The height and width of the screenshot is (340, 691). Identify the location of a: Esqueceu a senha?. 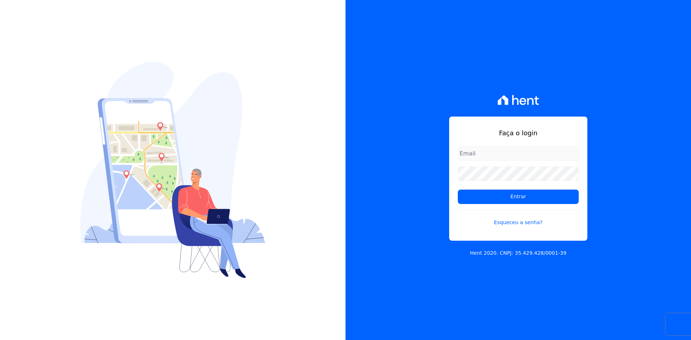
(518, 218).